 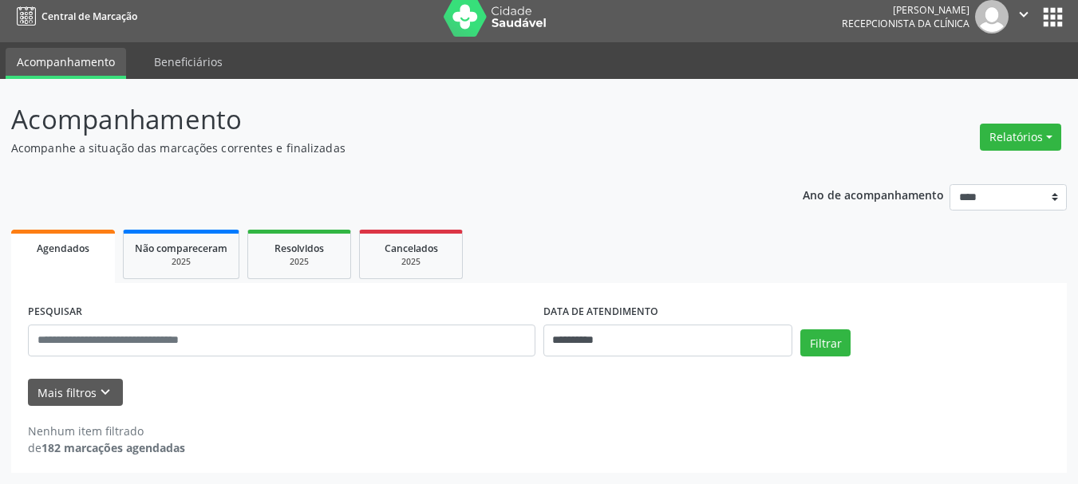 I want to click on button: Relatórios, so click(x=1020, y=137).